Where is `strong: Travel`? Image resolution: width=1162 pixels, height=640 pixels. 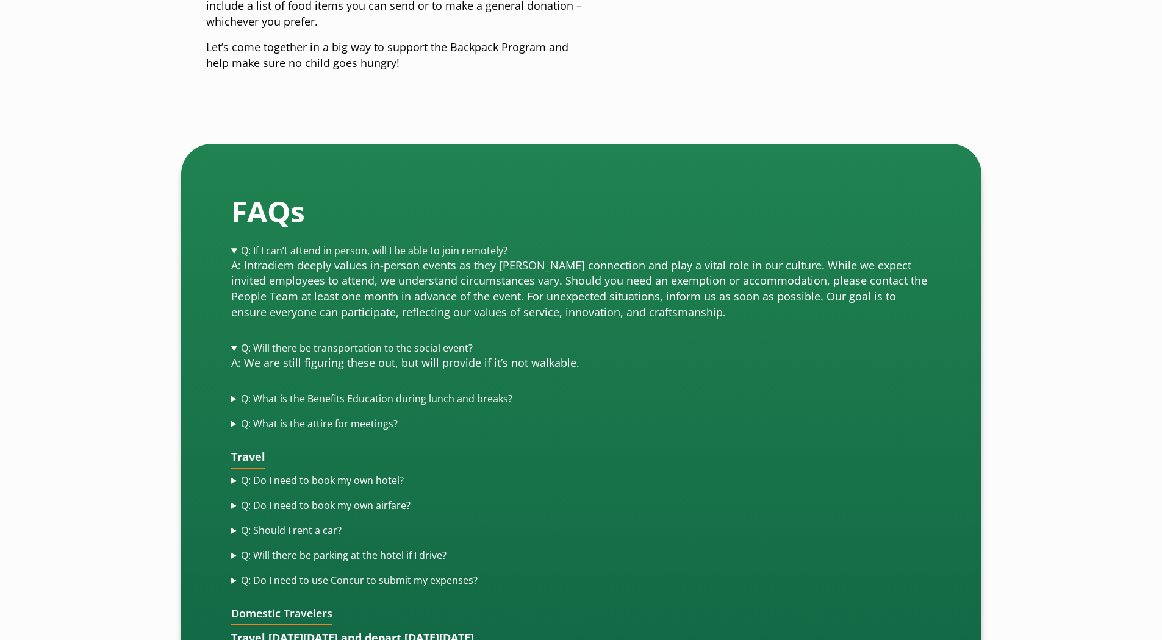 strong: Travel is located at coordinates (248, 457).